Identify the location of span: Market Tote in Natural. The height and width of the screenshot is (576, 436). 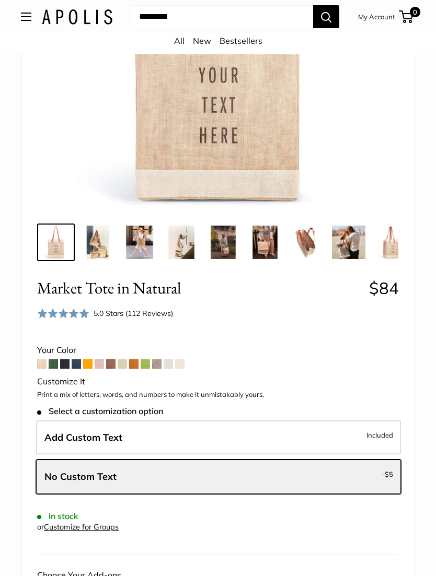
(199, 288).